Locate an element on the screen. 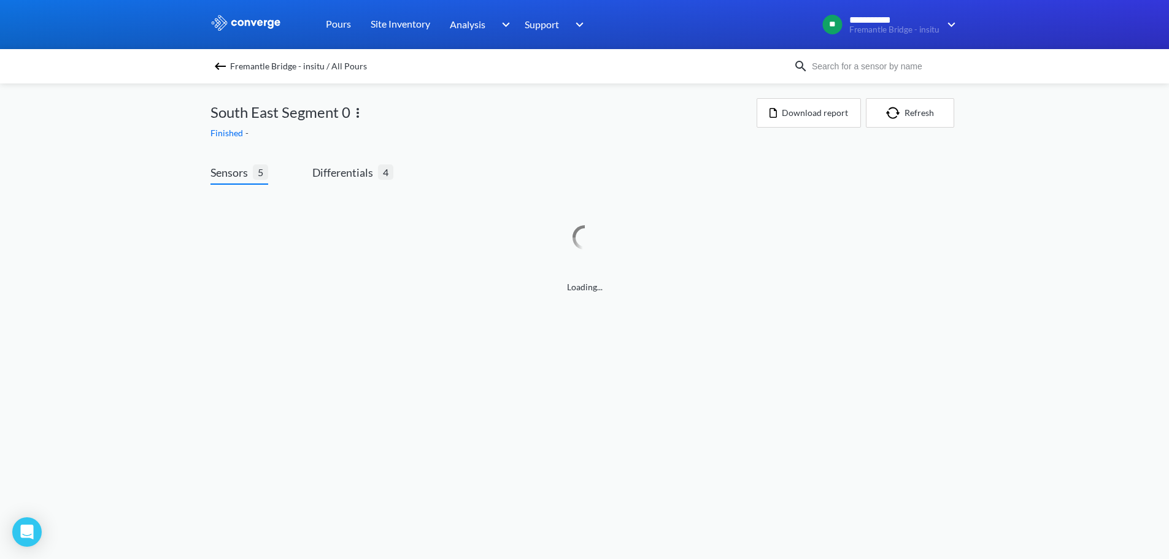  img: icon-refresh.svg is located at coordinates (895, 113).